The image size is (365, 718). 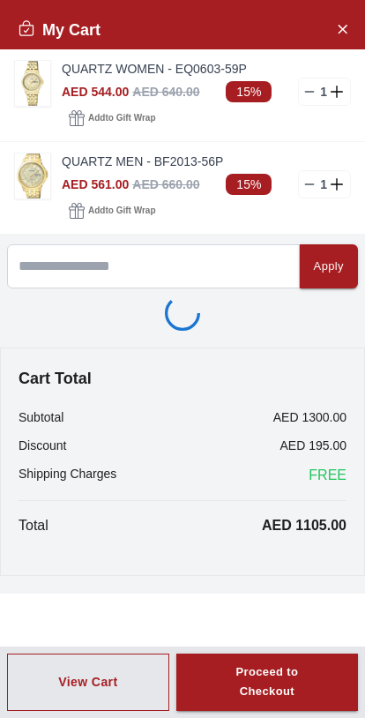 What do you see at coordinates (87, 682) in the screenshot?
I see `div: View Cart` at bounding box center [87, 682].